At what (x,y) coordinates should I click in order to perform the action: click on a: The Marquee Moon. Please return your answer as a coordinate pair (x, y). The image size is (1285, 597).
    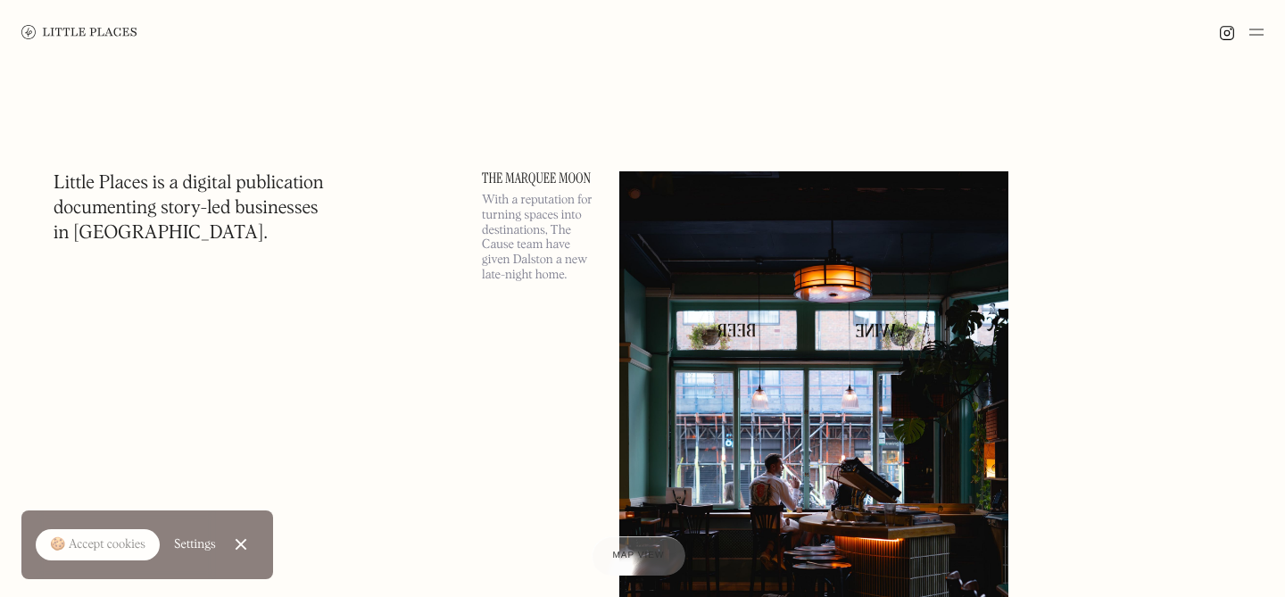
    Looking at the image, I should click on (540, 178).